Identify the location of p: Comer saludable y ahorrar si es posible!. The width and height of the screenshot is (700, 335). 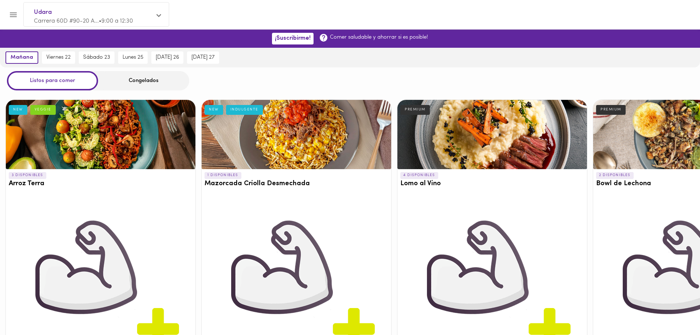
(379, 37).